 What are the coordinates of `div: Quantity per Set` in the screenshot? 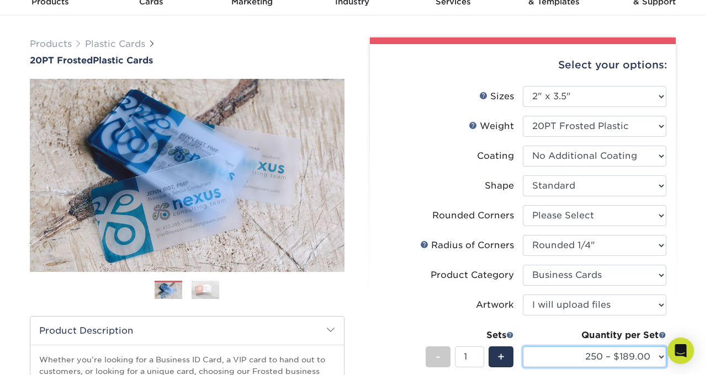 It's located at (594, 336).